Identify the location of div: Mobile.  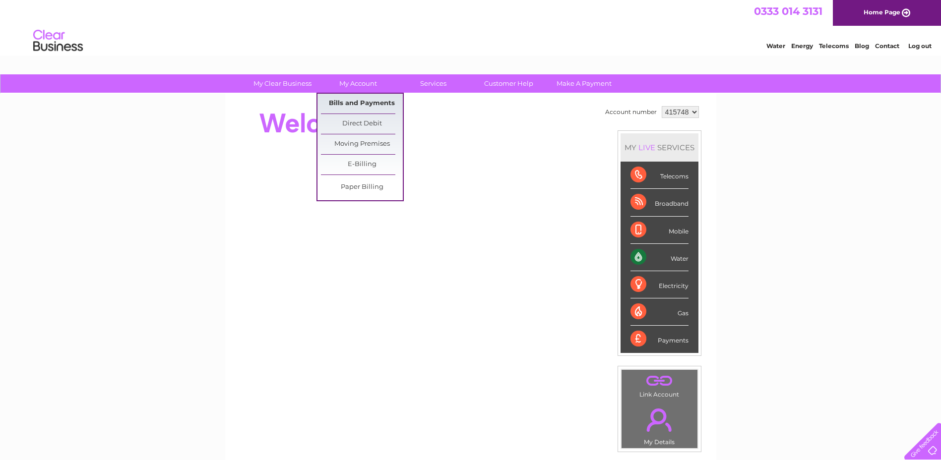
(659, 230).